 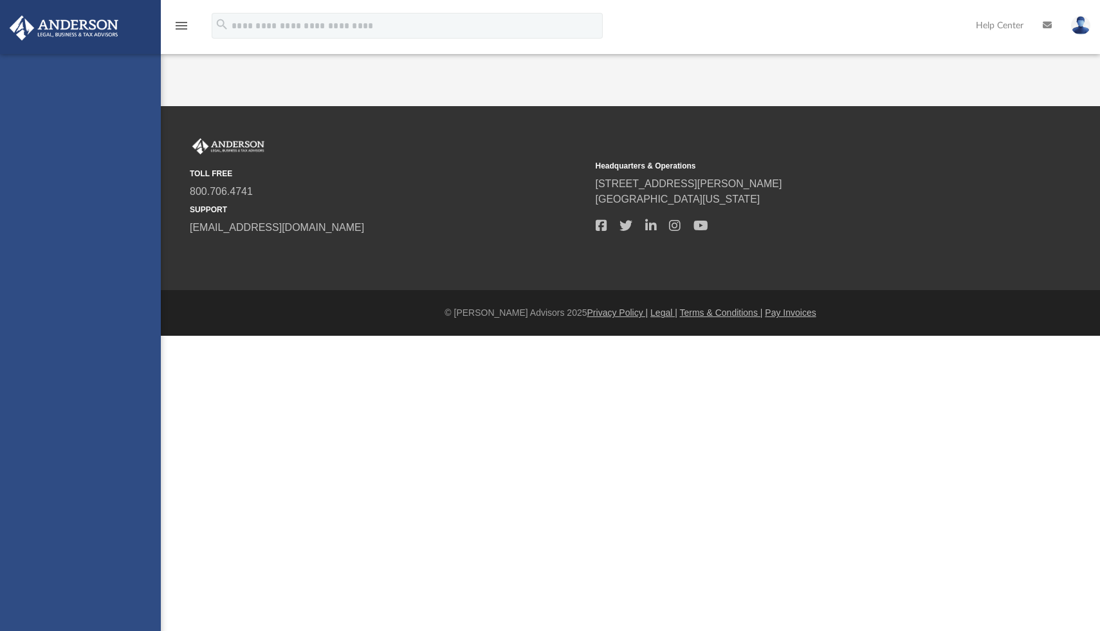 I want to click on small: TOLL FREE, so click(x=388, y=174).